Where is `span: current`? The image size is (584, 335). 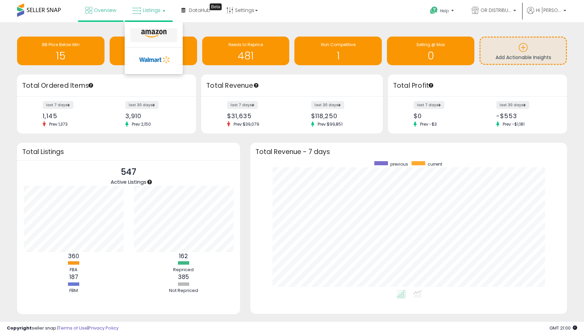 span: current is located at coordinates (435, 164).